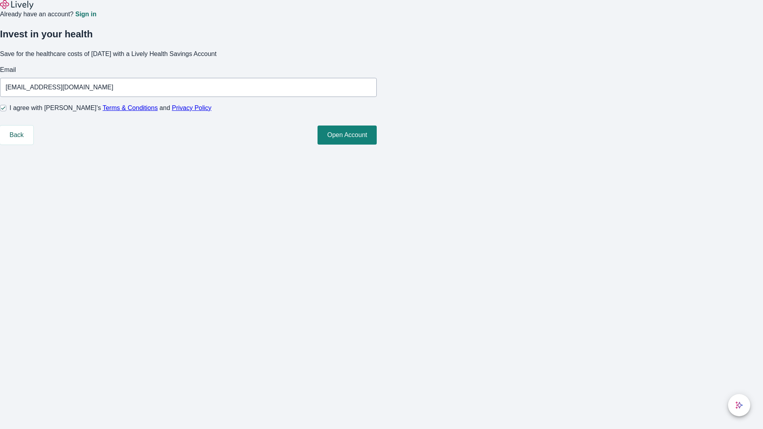  Describe the element at coordinates (85, 14) in the screenshot. I see `a: Sign in` at that location.